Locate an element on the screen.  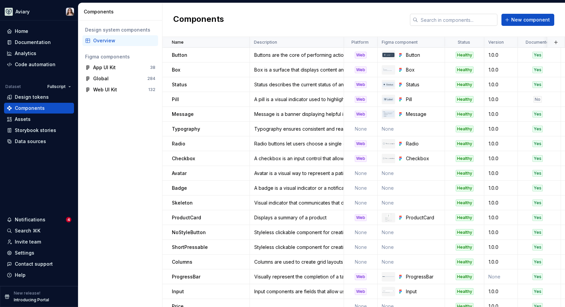
div: Help is located at coordinates (20, 276).